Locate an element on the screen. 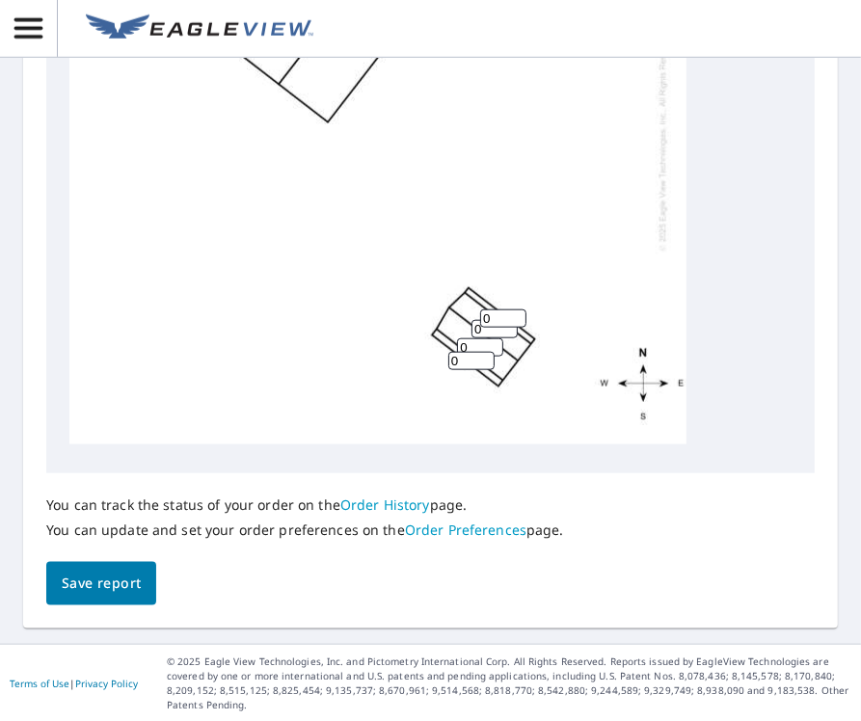  img: EV Logo is located at coordinates (199, 29).